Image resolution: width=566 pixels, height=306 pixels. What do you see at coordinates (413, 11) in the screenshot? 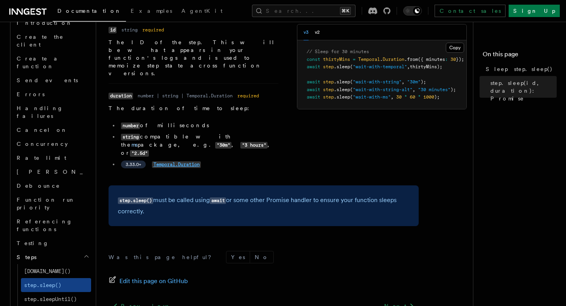
I see `button: Toggle dark mode` at bounding box center [413, 11].